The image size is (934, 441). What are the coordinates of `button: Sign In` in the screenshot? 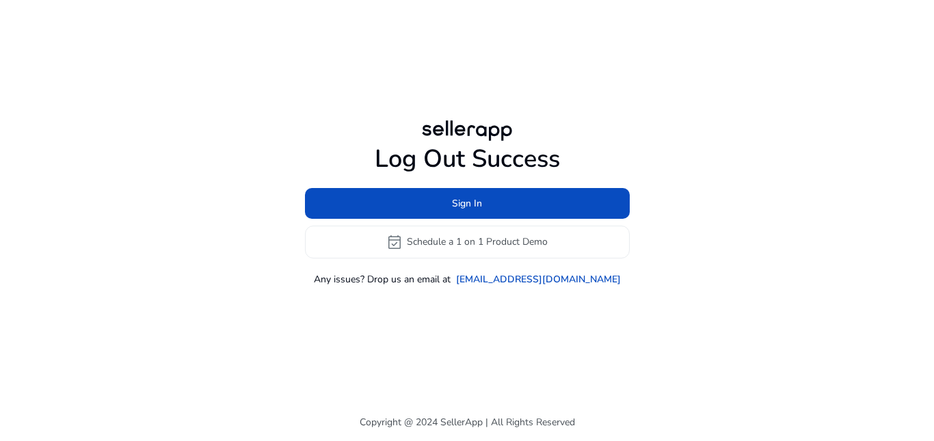 It's located at (467, 203).